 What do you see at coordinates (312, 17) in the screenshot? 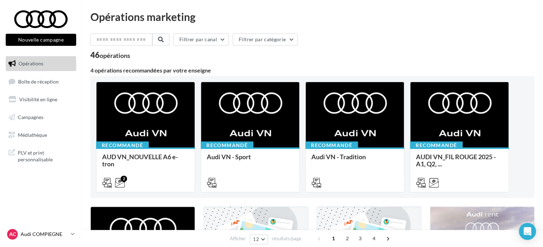
I see `div: Opérations marketing` at bounding box center [312, 17].